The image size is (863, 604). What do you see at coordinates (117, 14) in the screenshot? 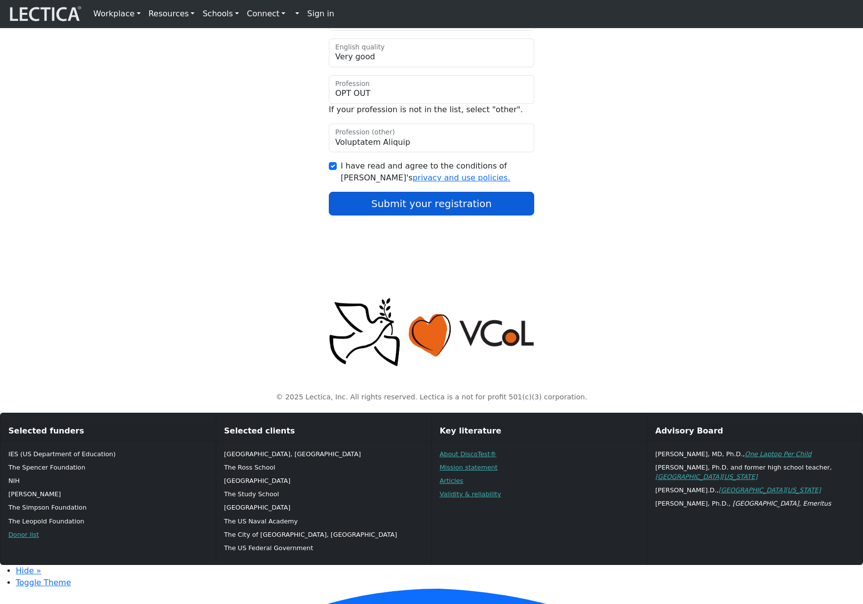
I see `a: Workplace` at bounding box center [117, 14].